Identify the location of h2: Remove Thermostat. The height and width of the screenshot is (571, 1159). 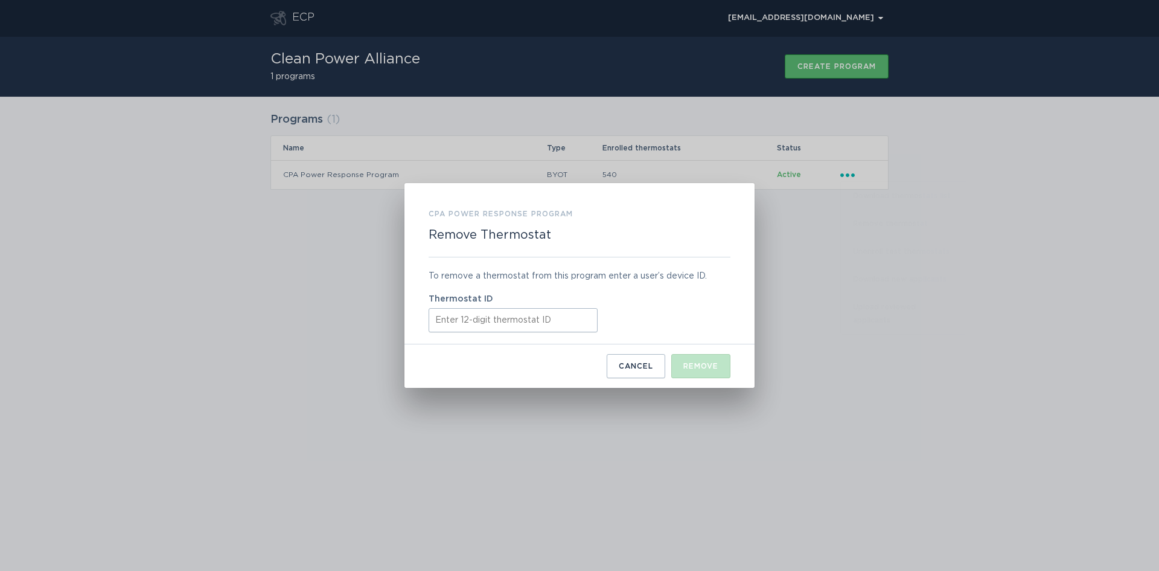
(490, 235).